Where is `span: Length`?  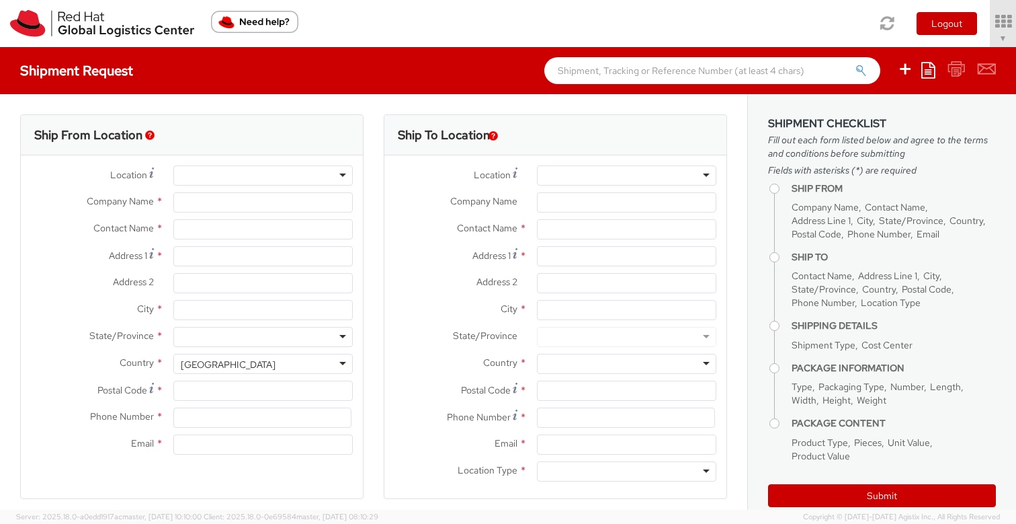
span: Length is located at coordinates (946, 386).